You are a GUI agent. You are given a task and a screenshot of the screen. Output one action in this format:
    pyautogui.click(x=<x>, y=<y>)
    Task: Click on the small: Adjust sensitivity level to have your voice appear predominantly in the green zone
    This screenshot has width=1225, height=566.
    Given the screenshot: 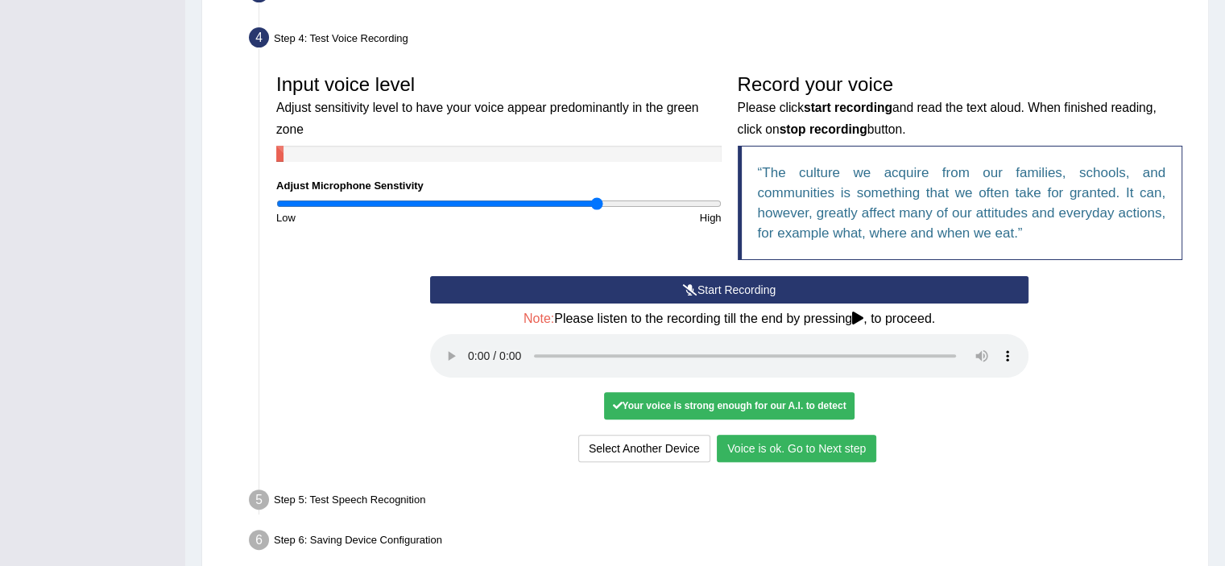 What is the action you would take?
    pyautogui.click(x=487, y=118)
    